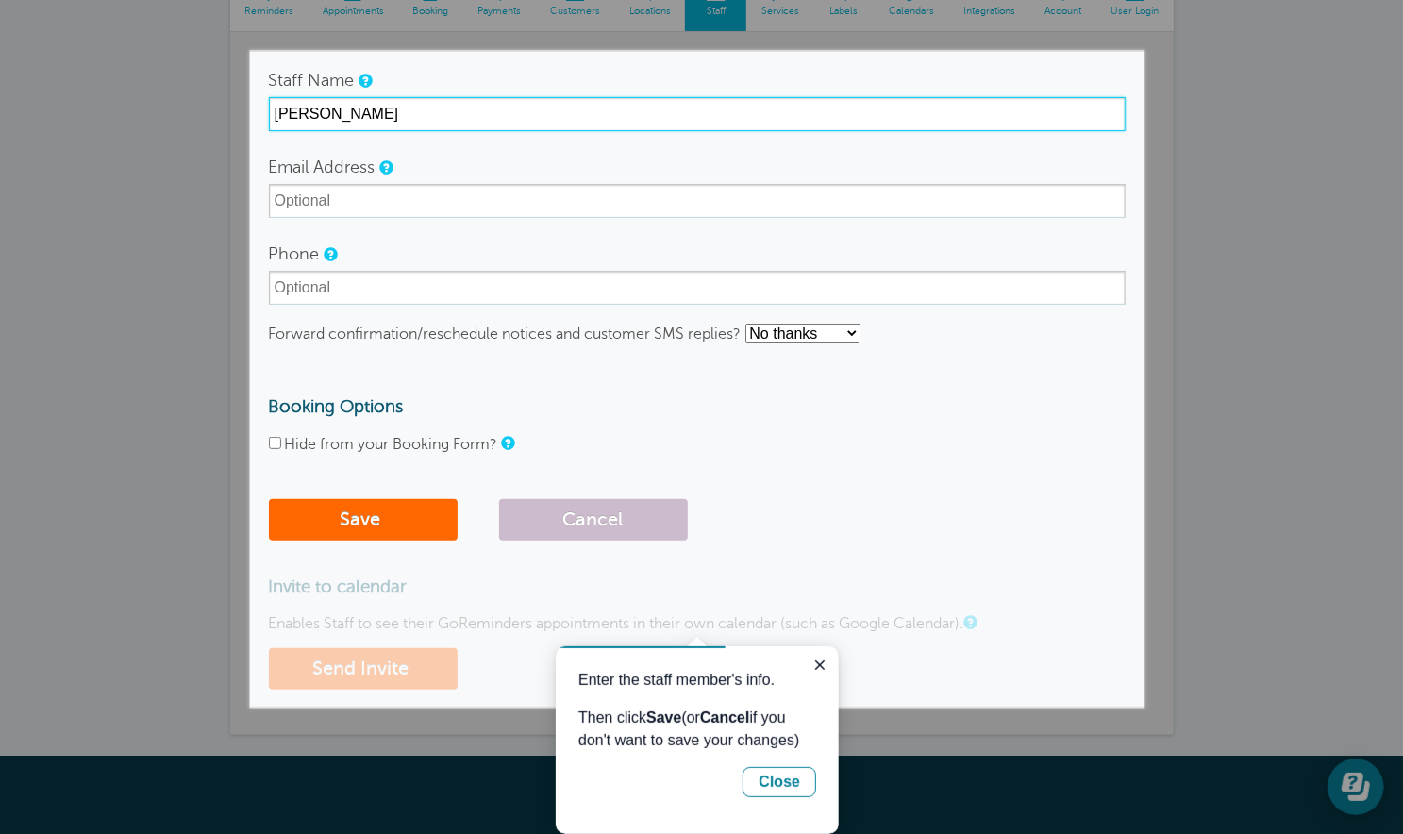 The height and width of the screenshot is (834, 1403). Describe the element at coordinates (142, 87) in the screenshot. I see `div: Guide` at that location.